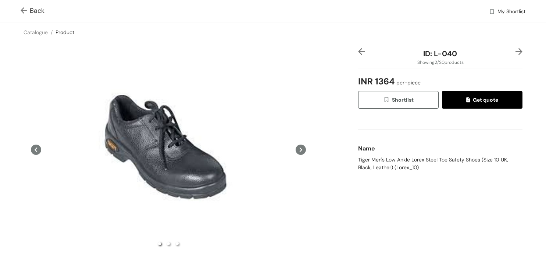 This screenshot has width=546, height=258. Describe the element at coordinates (398, 100) in the screenshot. I see `button: wishlistShortlist` at that location.